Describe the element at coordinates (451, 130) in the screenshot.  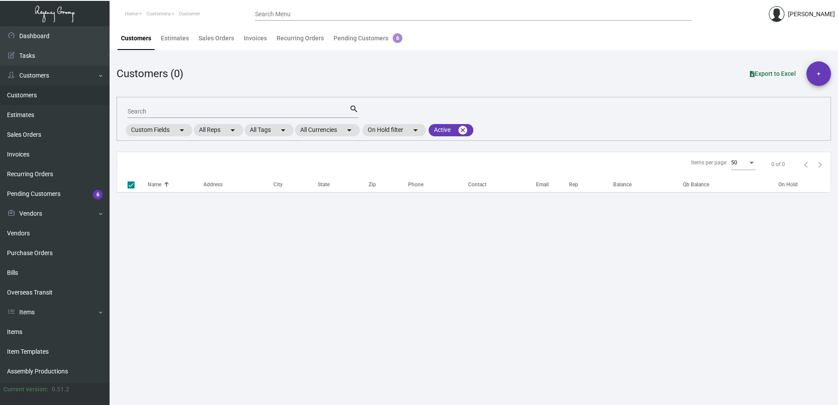
I see `mat-chip: Active` at that location.